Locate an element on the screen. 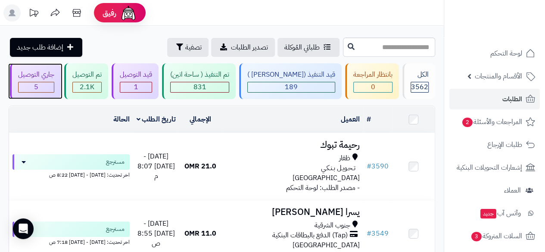 The image size is (545, 252). span: تصفية is located at coordinates (193, 47).